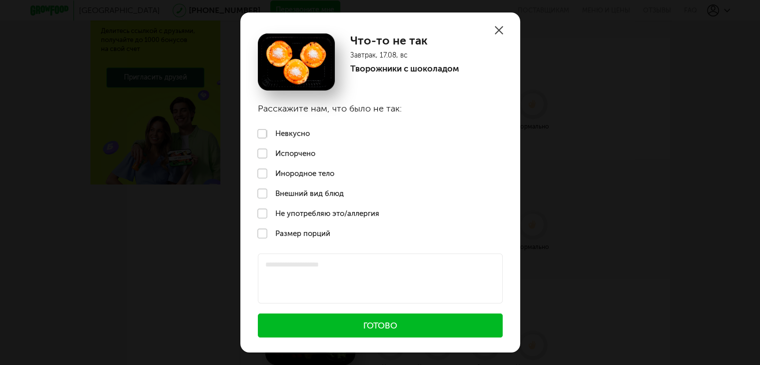  Describe the element at coordinates (380, 233) in the screenshot. I see `label: Размер порций` at that location.